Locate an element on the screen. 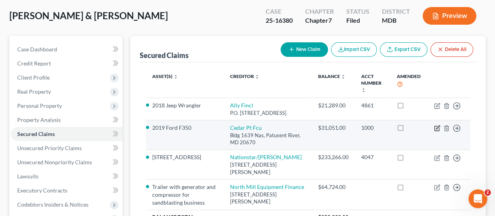  a: Balance unfold_more is located at coordinates (332, 76).